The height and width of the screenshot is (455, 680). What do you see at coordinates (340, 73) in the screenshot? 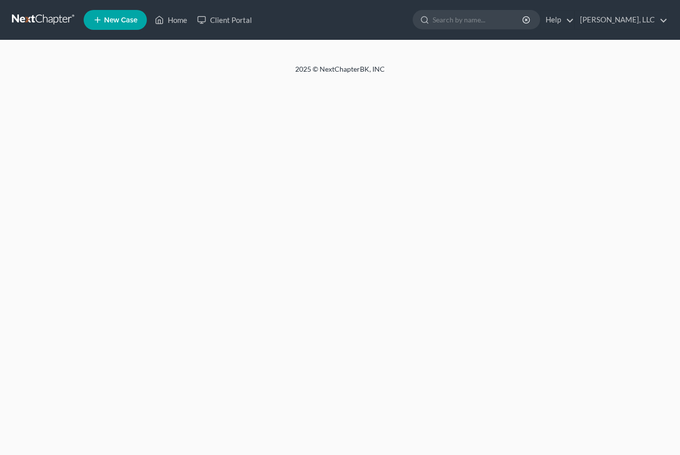
I see `div: 2025 © NextChapterBK, INC` at bounding box center [340, 73].